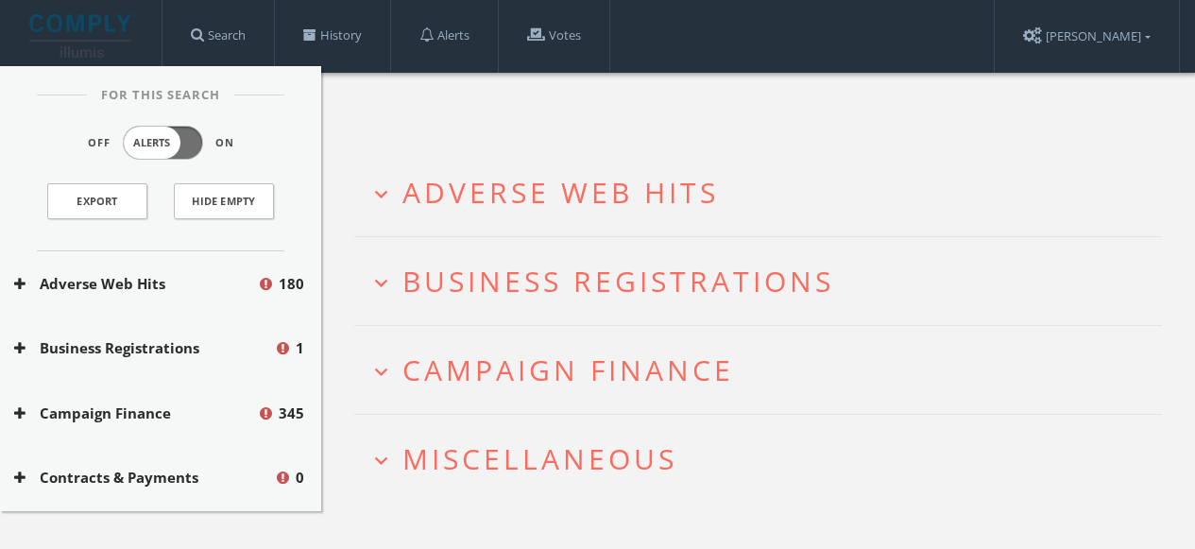  What do you see at coordinates (99, 143) in the screenshot?
I see `span: Off` at bounding box center [99, 143].